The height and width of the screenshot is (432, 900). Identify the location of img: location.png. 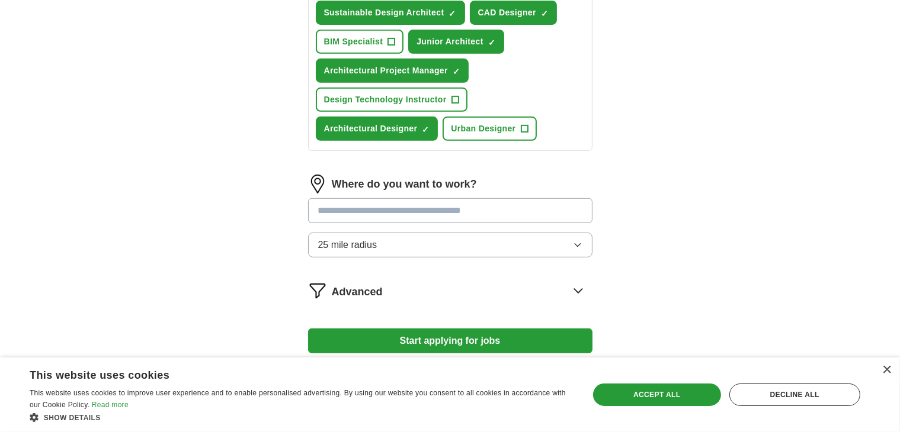
(318, 184).